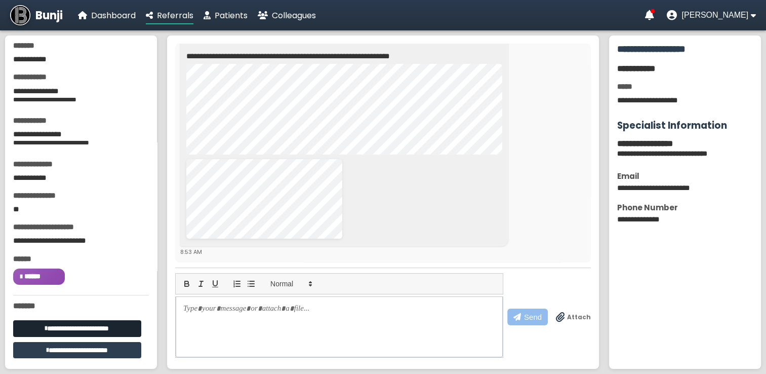 The width and height of the screenshot is (766, 374). I want to click on label: Drag & drop files anywhere to attach, so click(573, 317).